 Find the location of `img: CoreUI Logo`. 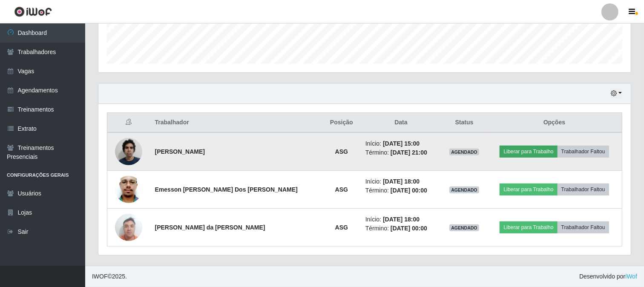

img: CoreUI Logo is located at coordinates (33, 11).